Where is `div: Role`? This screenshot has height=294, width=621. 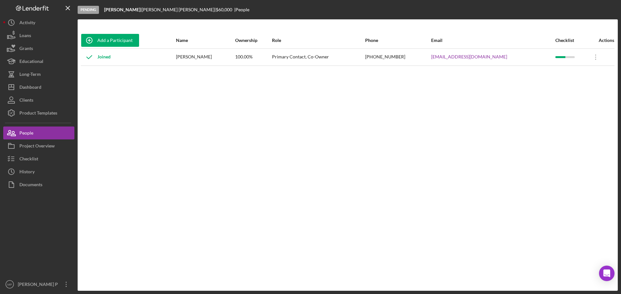
div: Role is located at coordinates (318, 40).